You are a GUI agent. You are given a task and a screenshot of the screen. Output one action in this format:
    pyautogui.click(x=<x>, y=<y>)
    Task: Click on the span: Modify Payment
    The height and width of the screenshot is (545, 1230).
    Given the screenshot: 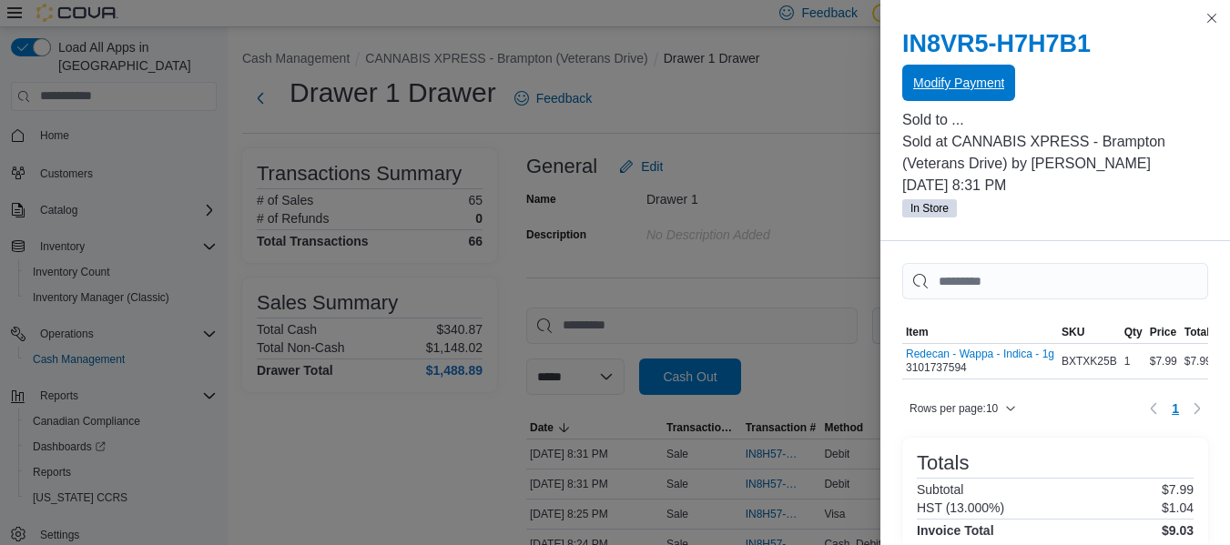 What is the action you would take?
    pyautogui.click(x=958, y=83)
    